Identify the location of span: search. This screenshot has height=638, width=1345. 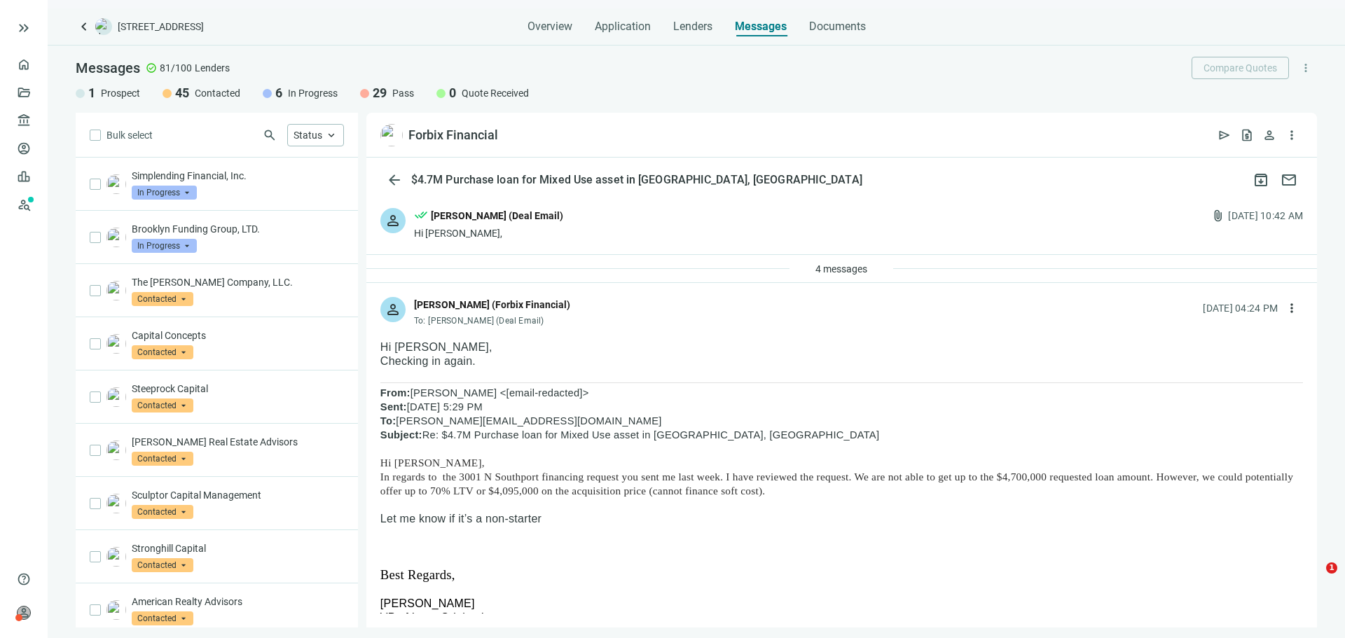
(270, 135).